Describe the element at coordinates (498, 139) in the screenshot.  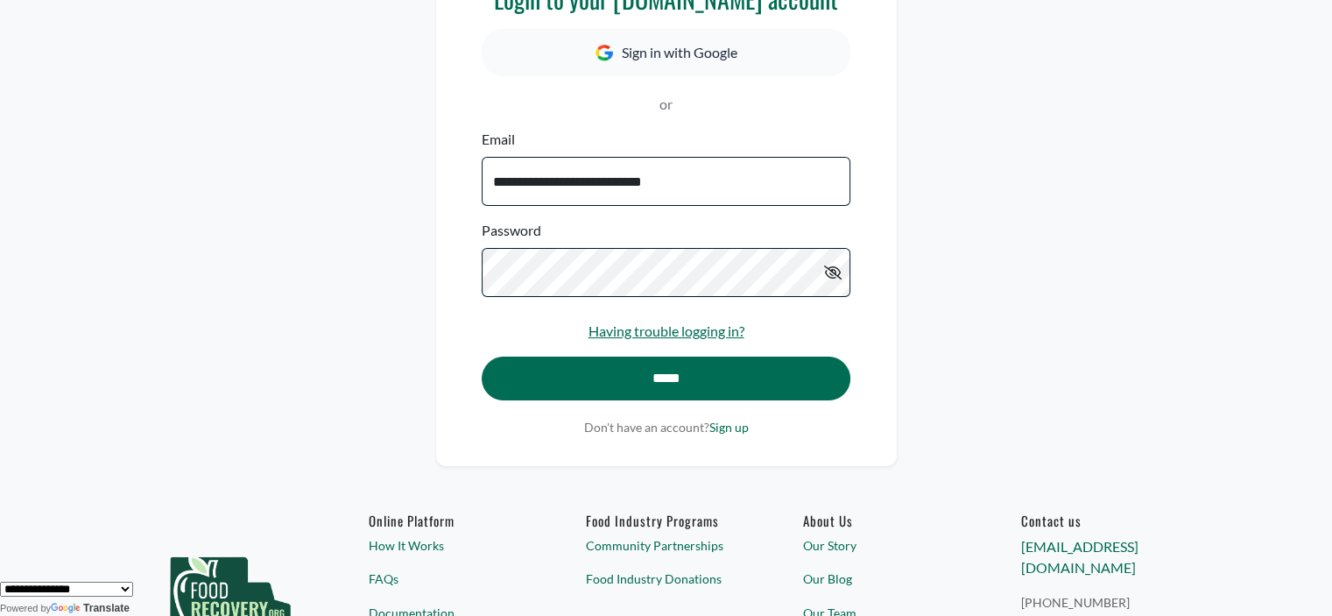
I see `label: Email` at that location.